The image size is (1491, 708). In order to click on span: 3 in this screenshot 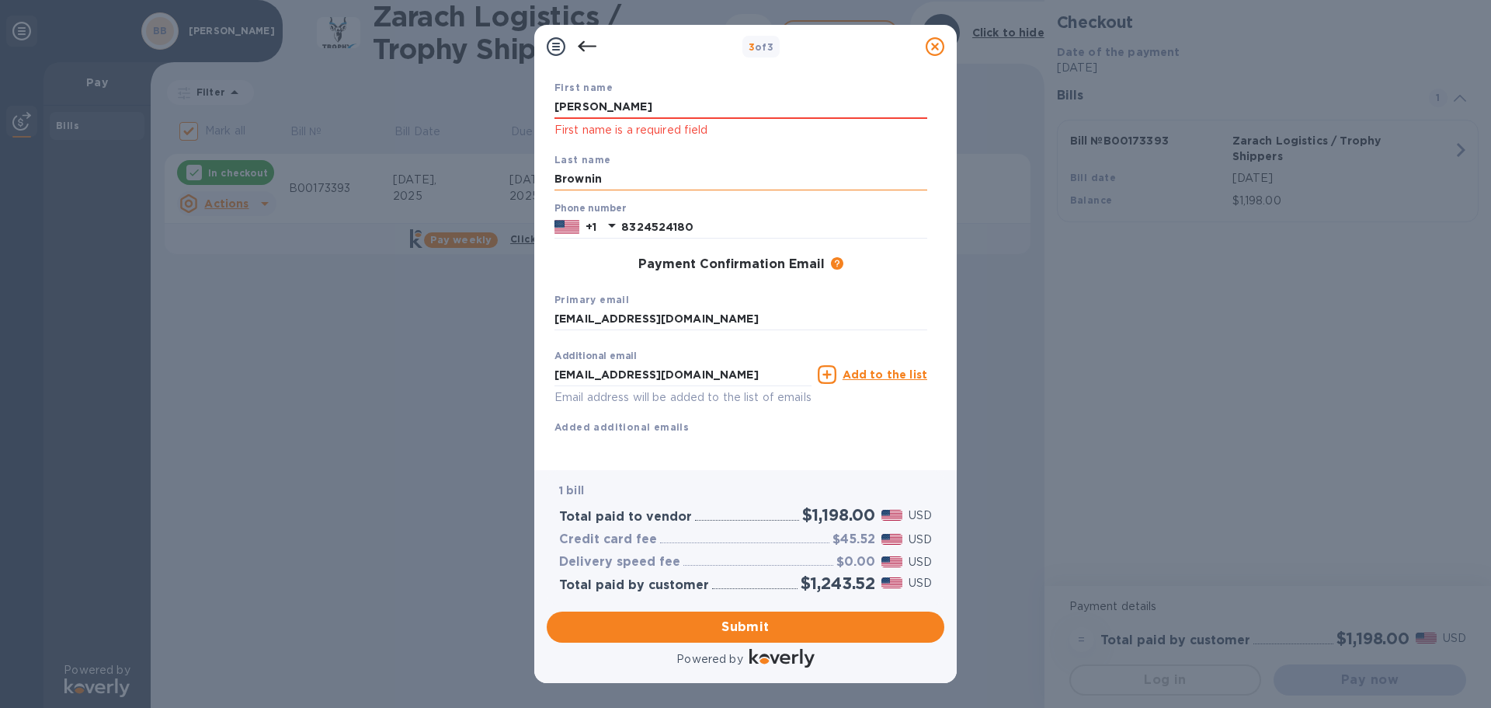, I will do `click(752, 47)`.